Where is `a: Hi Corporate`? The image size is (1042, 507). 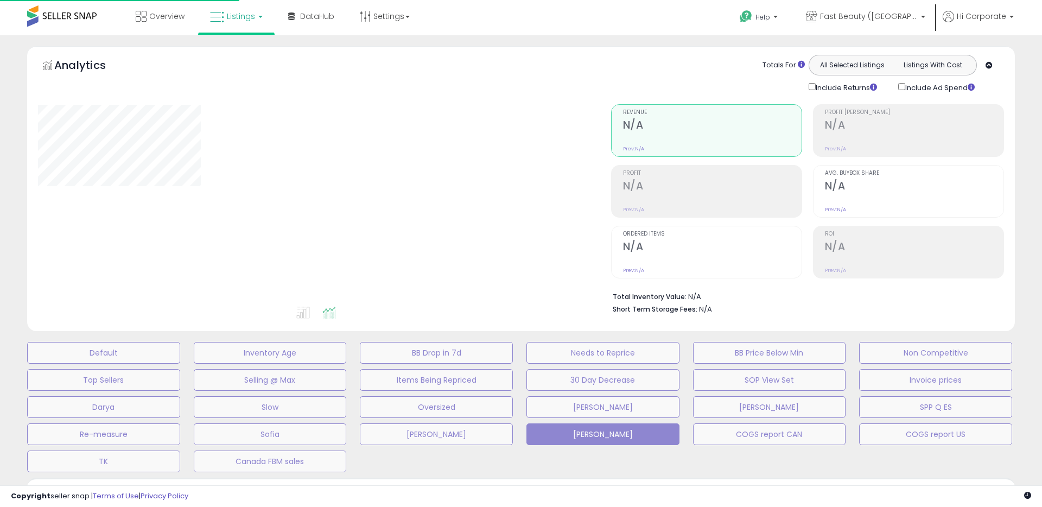 a: Hi Corporate is located at coordinates (978, 23).